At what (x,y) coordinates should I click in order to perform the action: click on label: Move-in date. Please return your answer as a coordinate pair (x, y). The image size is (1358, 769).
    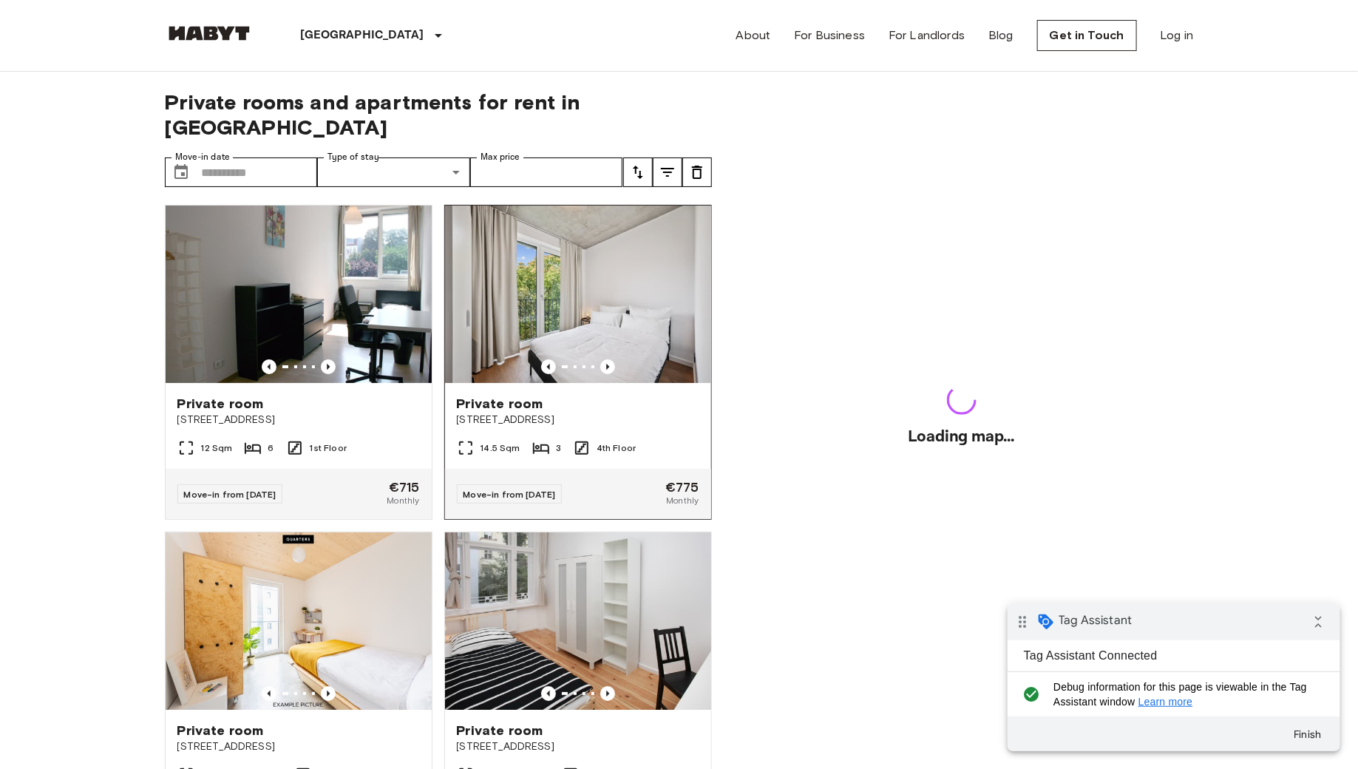
    Looking at the image, I should click on (203, 157).